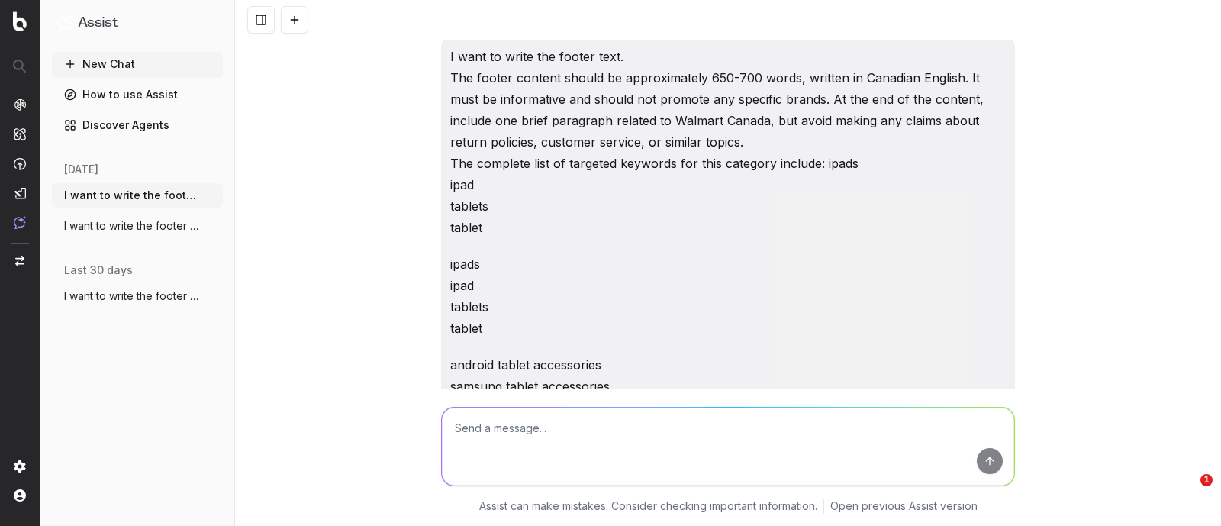 The image size is (1221, 526). Describe the element at coordinates (728, 296) in the screenshot. I see `p: ipads ipad tablets tablet` at that location.